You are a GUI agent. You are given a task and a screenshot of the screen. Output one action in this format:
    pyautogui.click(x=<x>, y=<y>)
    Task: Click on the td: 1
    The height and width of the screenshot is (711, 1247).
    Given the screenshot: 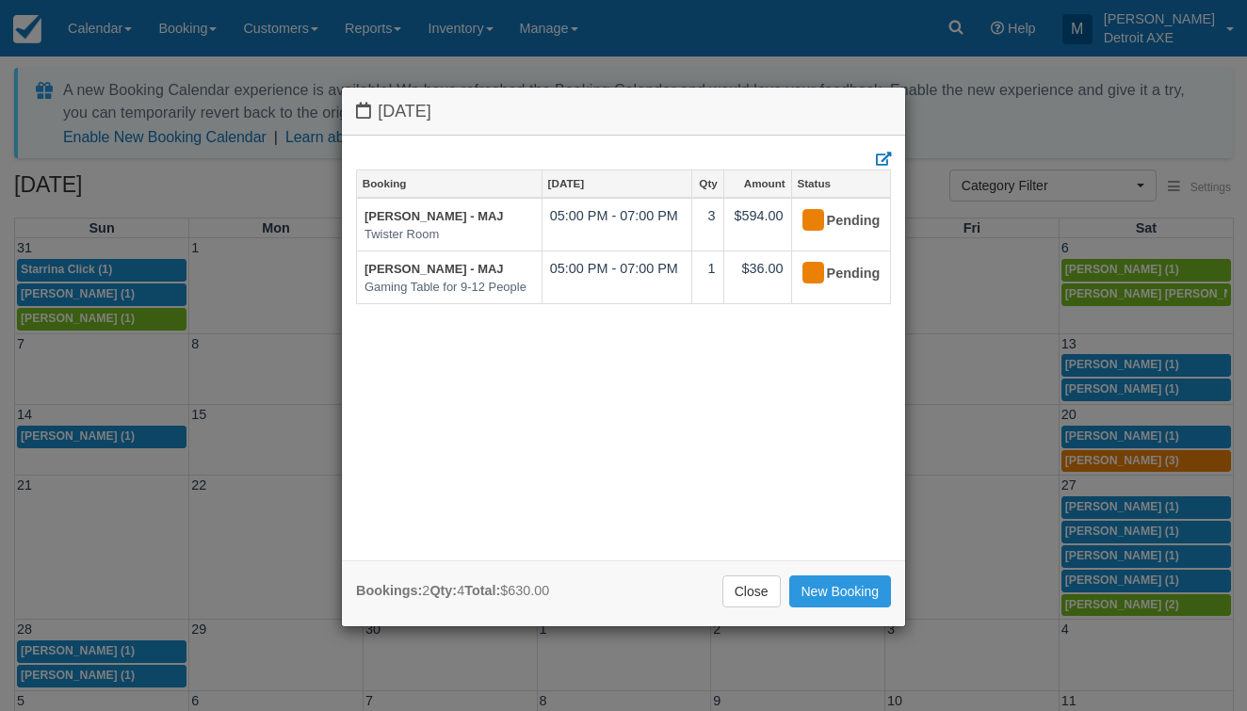 What is the action you would take?
    pyautogui.click(x=707, y=278)
    